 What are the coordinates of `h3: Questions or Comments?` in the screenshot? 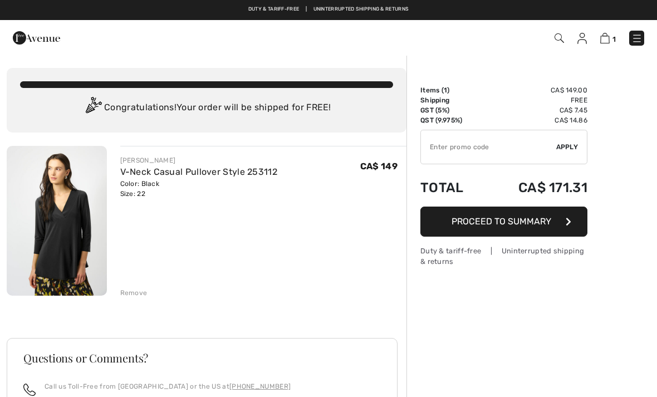 It's located at (202, 358).